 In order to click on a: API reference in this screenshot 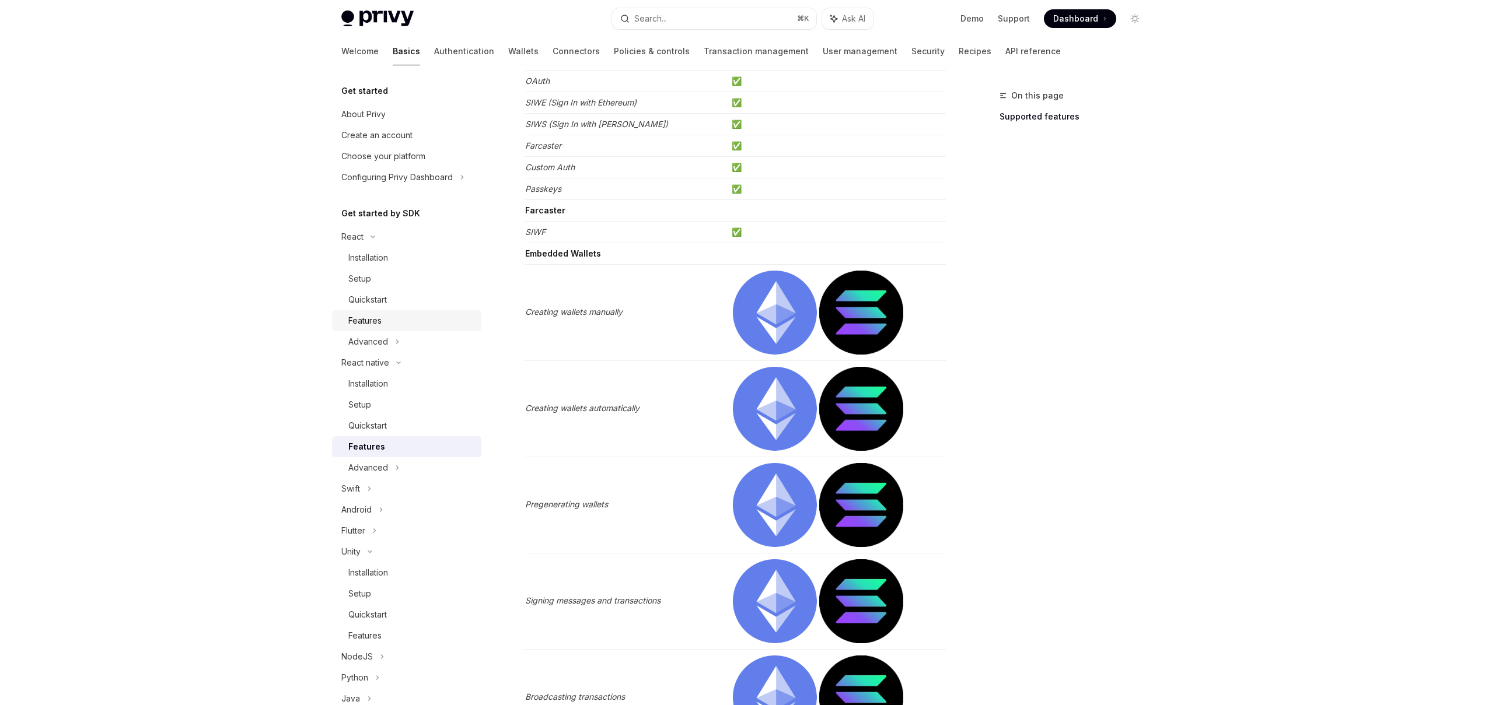, I will do `click(1033, 51)`.